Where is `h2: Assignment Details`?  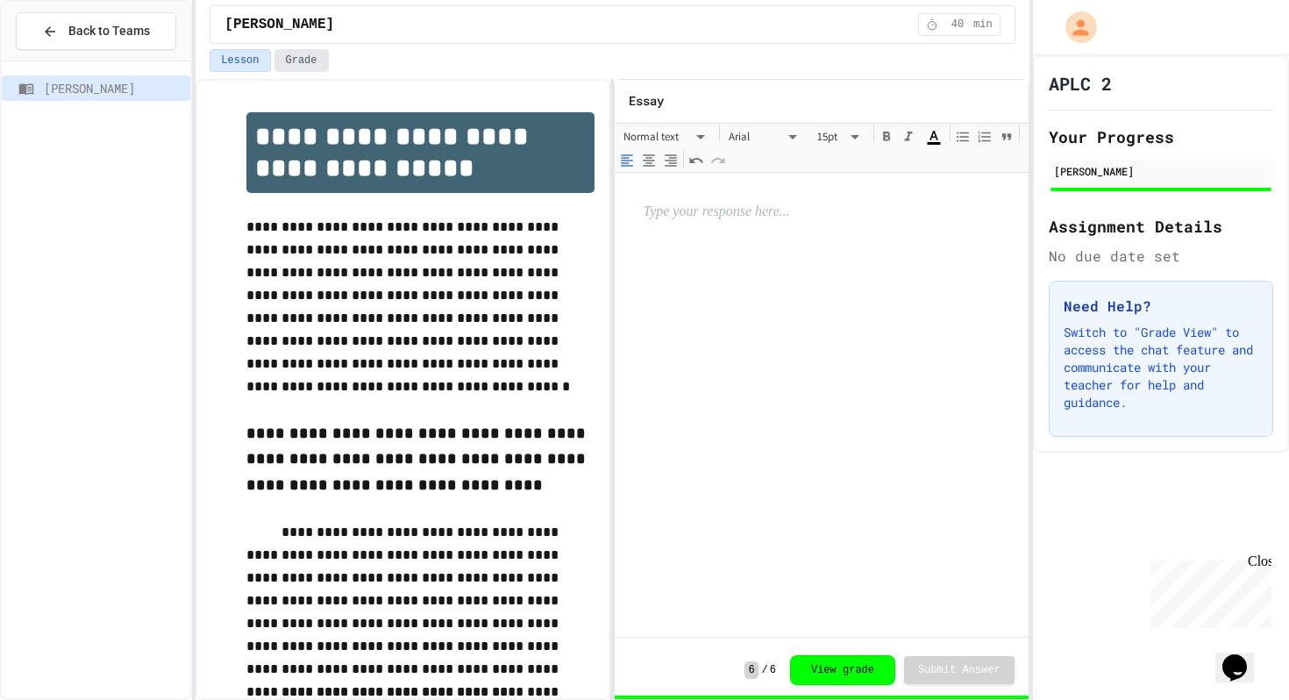
h2: Assignment Details is located at coordinates (1161, 226).